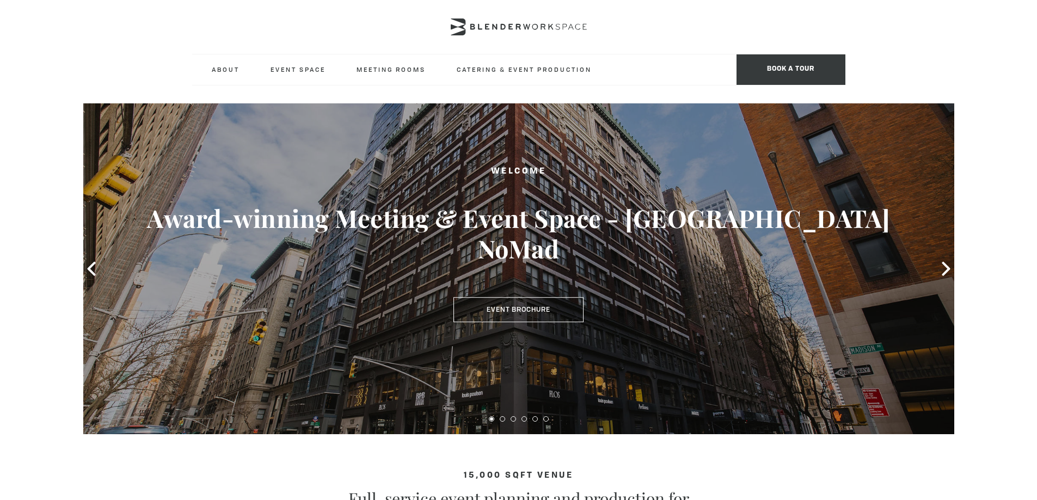  Describe the element at coordinates (519, 476) in the screenshot. I see `h4: 15,000 sqft venue` at that location.